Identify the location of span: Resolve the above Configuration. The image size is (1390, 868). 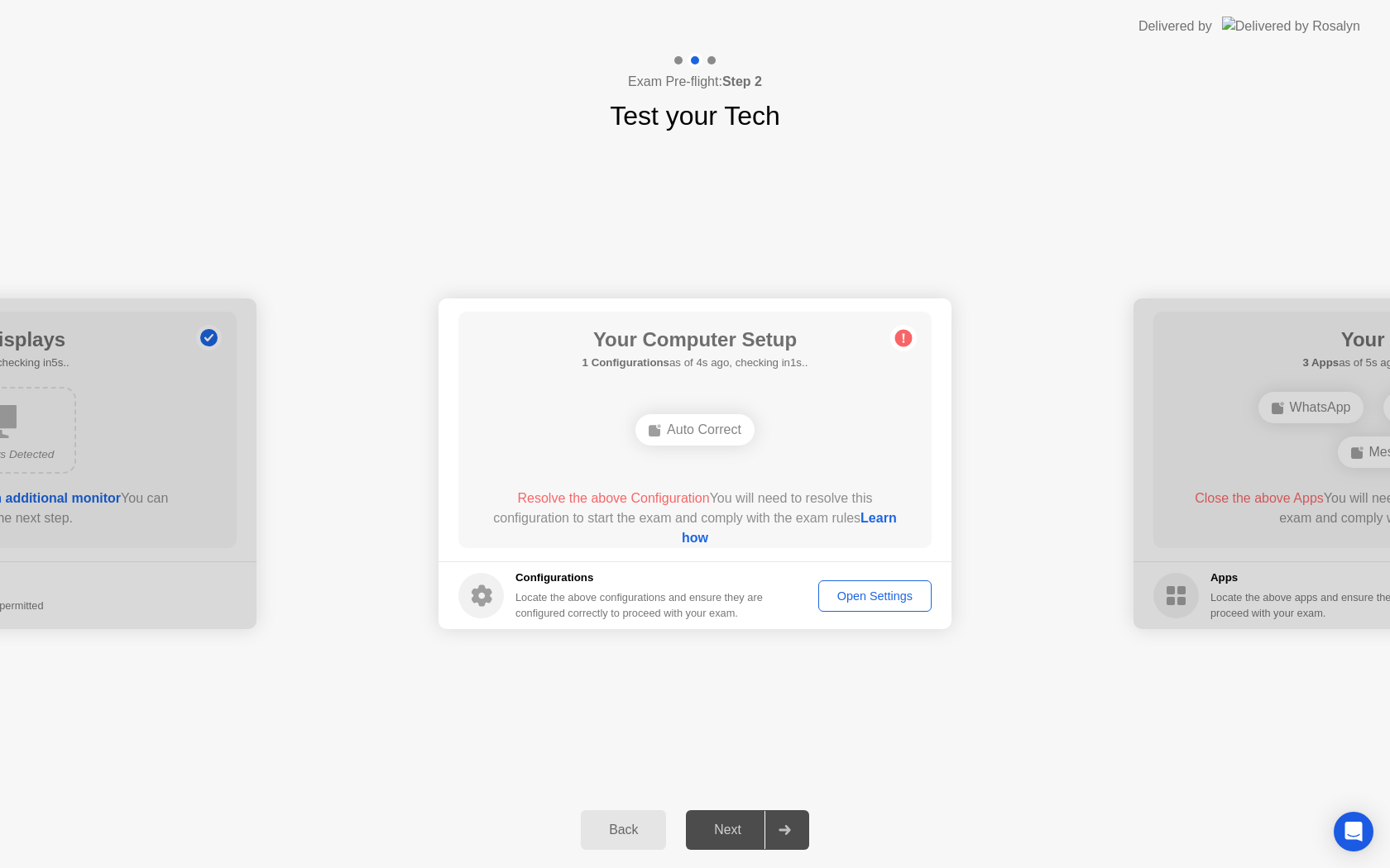
(614, 497).